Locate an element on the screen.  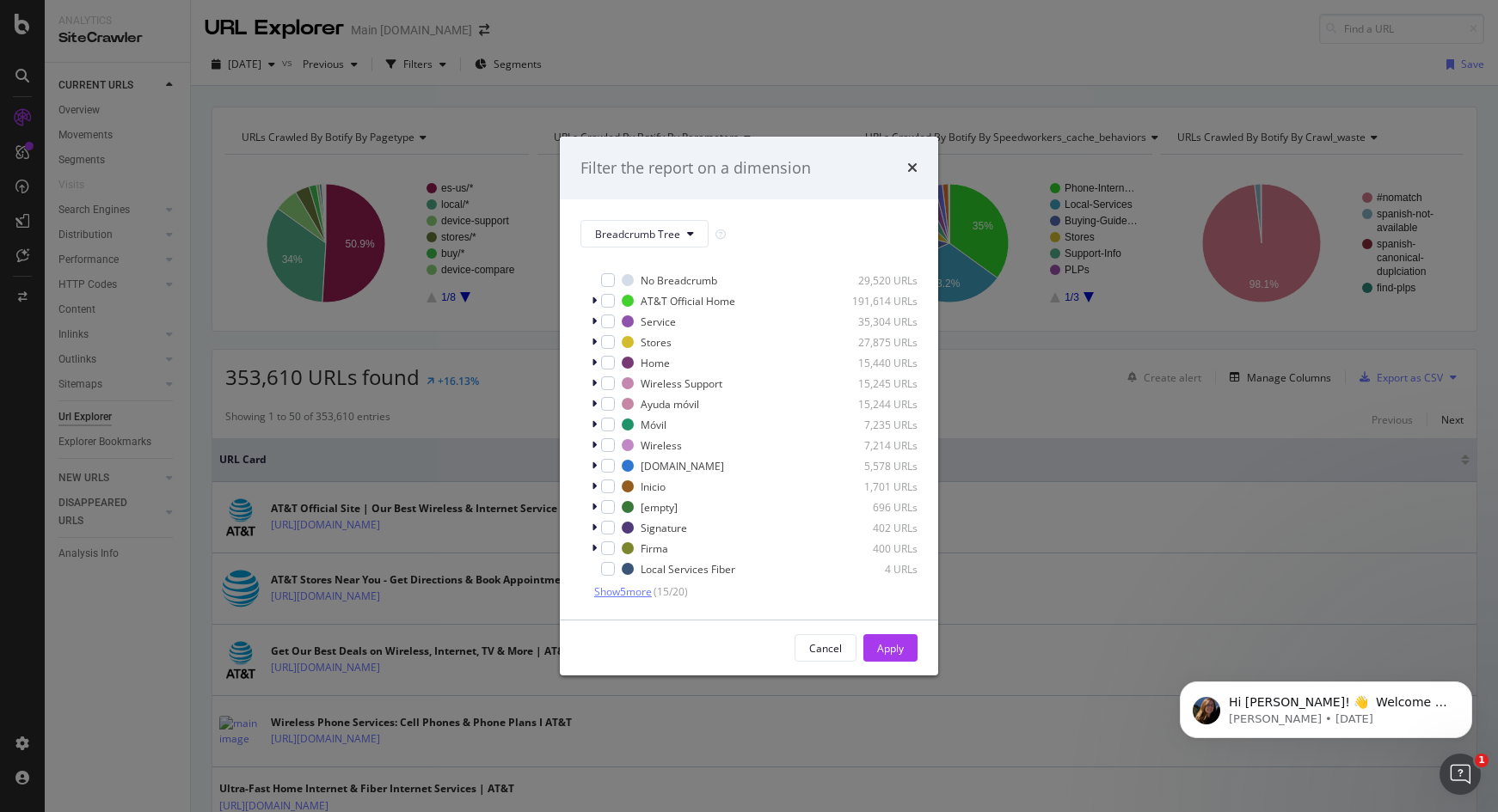
div: 27,875 URLs is located at coordinates (876, 342).